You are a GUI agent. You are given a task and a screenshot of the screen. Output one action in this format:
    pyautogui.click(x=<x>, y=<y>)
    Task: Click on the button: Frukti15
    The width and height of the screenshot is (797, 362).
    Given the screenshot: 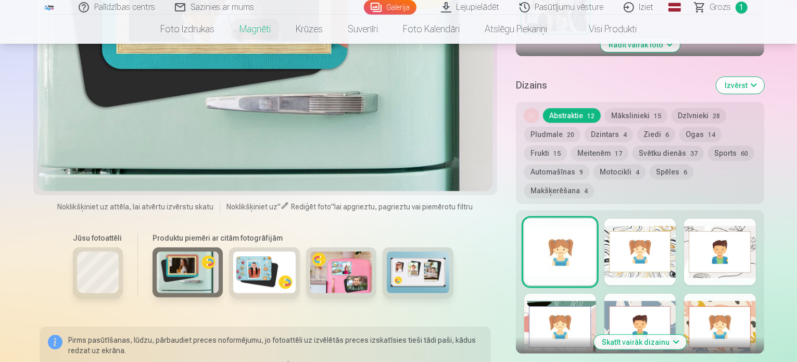 What is the action you would take?
    pyautogui.click(x=546, y=153)
    